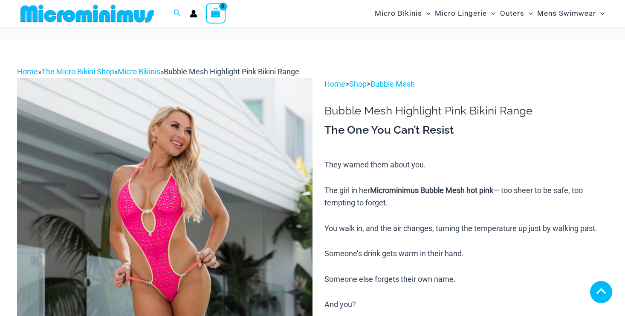 The width and height of the screenshot is (625, 316). I want to click on span: Micro Lingerie, so click(461, 13).